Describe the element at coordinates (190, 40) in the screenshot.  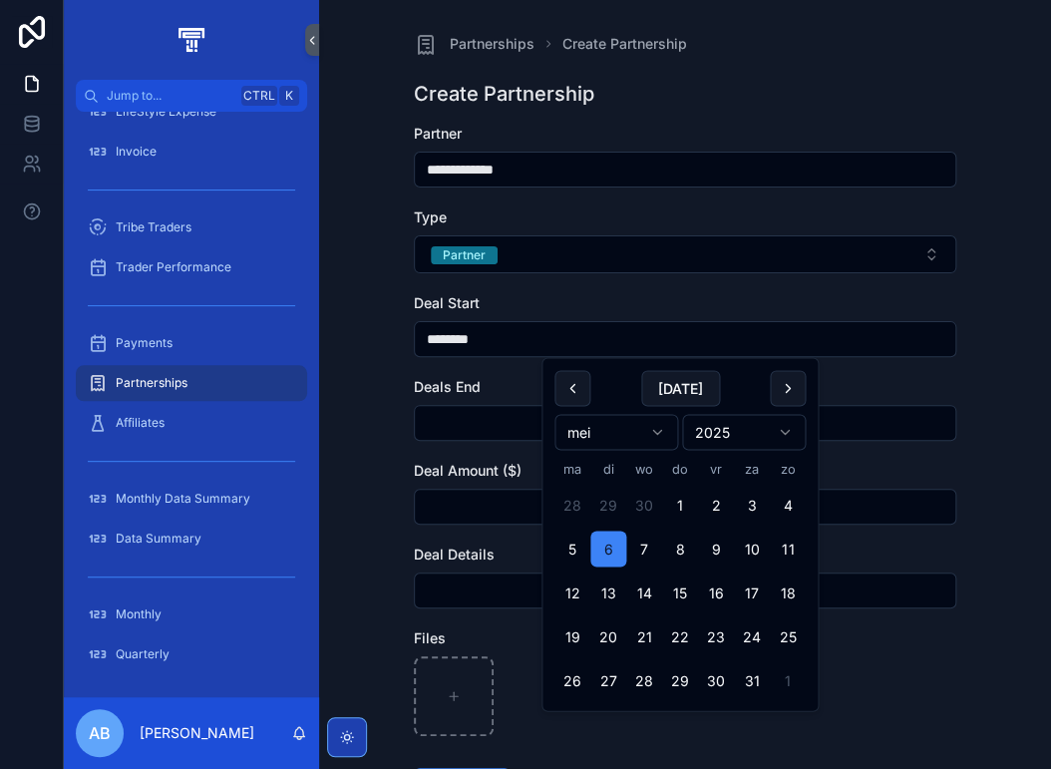
I see `img: App logo` at that location.